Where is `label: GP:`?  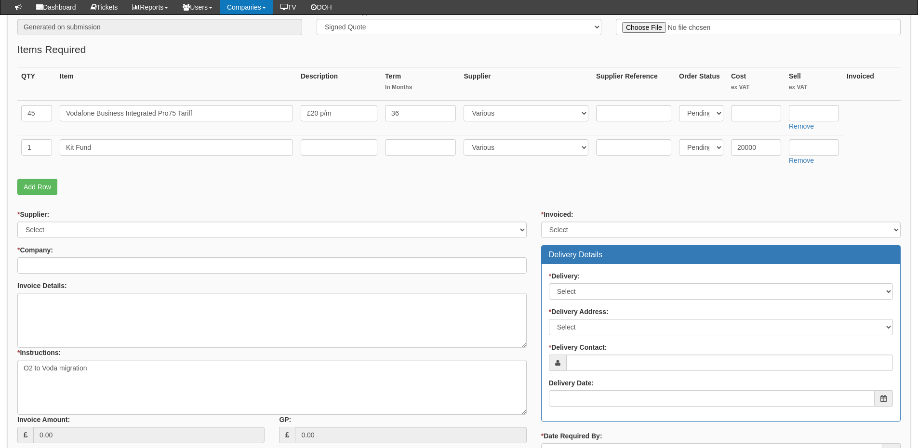
label: GP: is located at coordinates (285, 420).